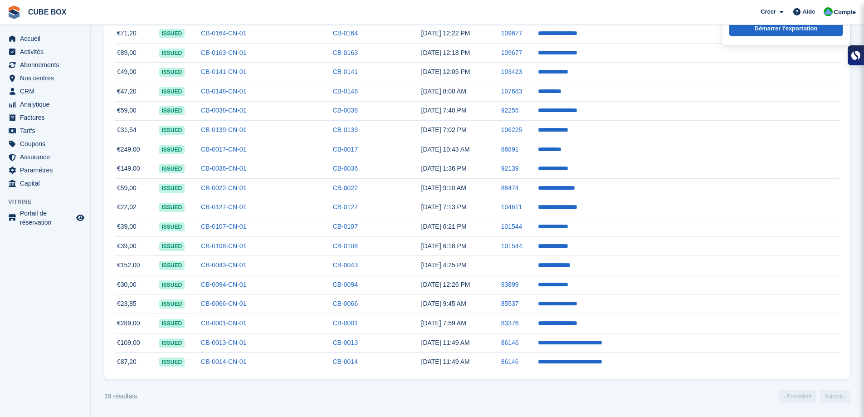  I want to click on span: Créer, so click(769, 12).